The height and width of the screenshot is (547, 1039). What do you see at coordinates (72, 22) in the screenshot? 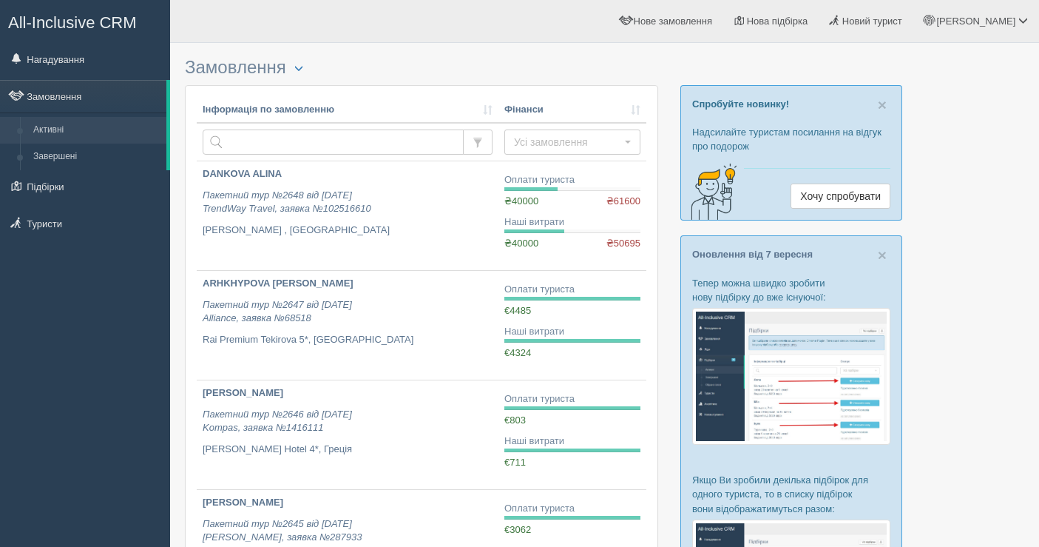
I see `span: All-Inclusive CRM` at bounding box center [72, 22].